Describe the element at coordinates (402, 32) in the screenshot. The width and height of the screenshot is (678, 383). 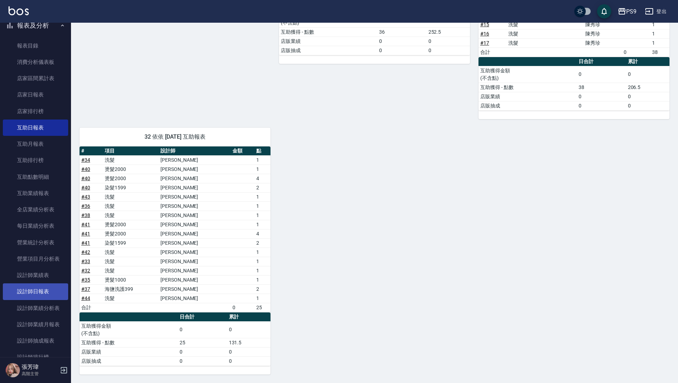
I see `td: 36` at that location.